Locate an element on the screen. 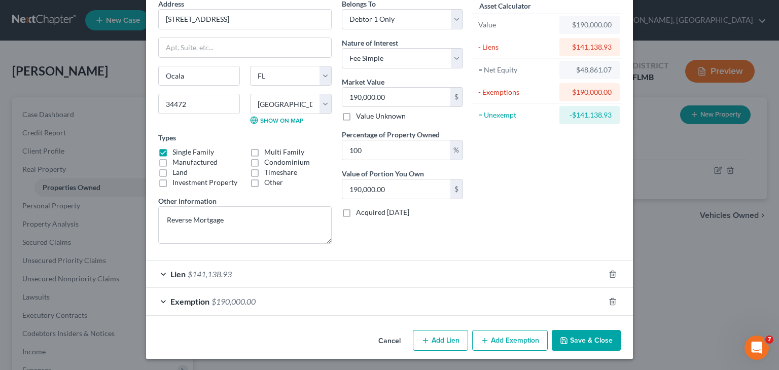  div: $141,138.93 is located at coordinates (589, 47).